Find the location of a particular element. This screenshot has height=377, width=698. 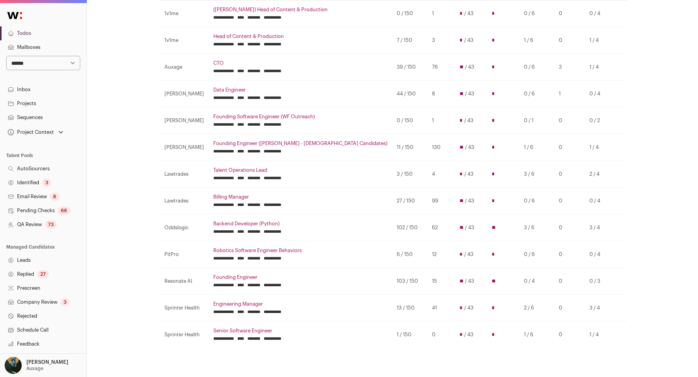

td: 2 / 4 is located at coordinates (601, 174).